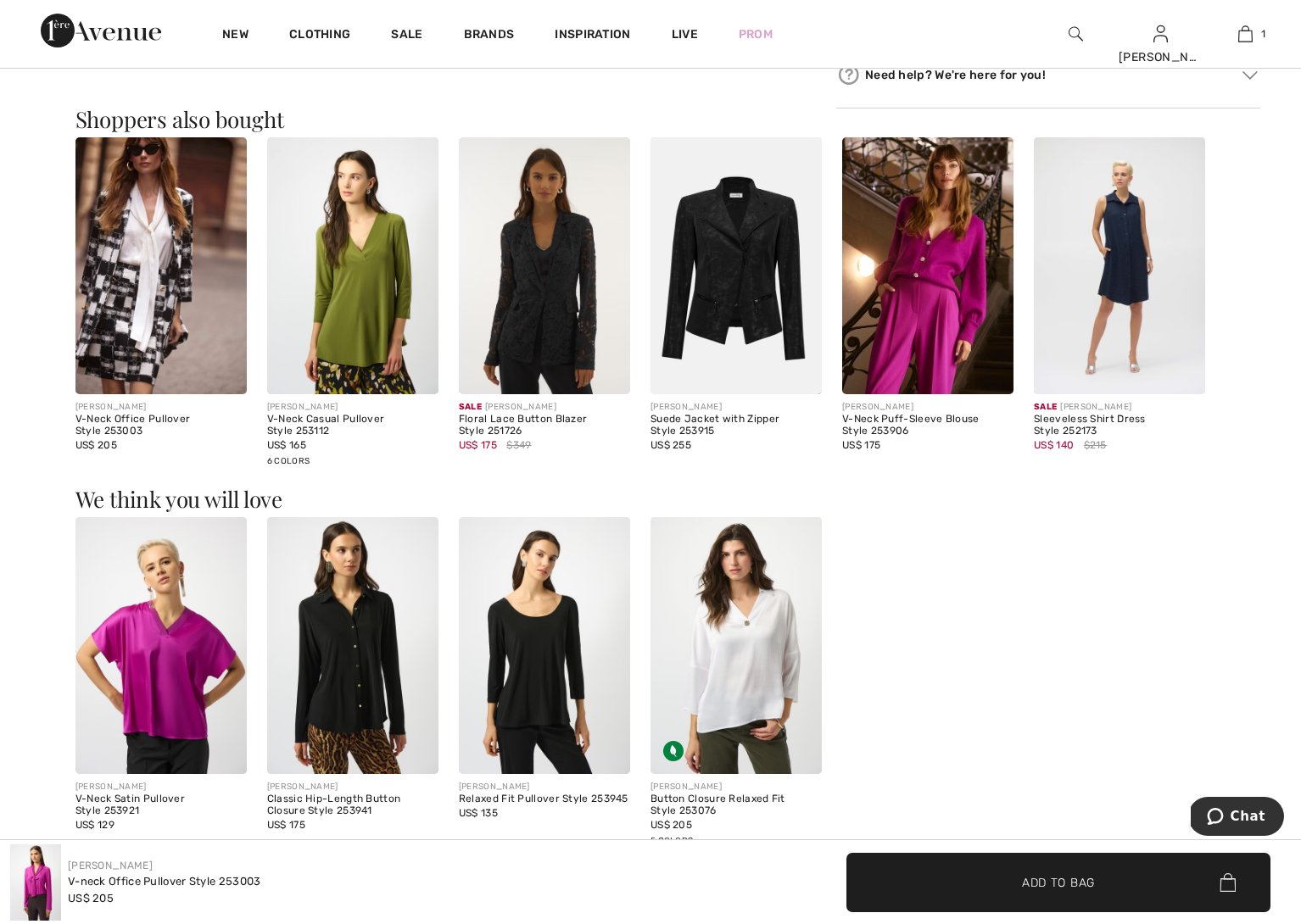  Describe the element at coordinates (651, 120) in the screenshot. I see `h3: Shoppers also bought` at that location.